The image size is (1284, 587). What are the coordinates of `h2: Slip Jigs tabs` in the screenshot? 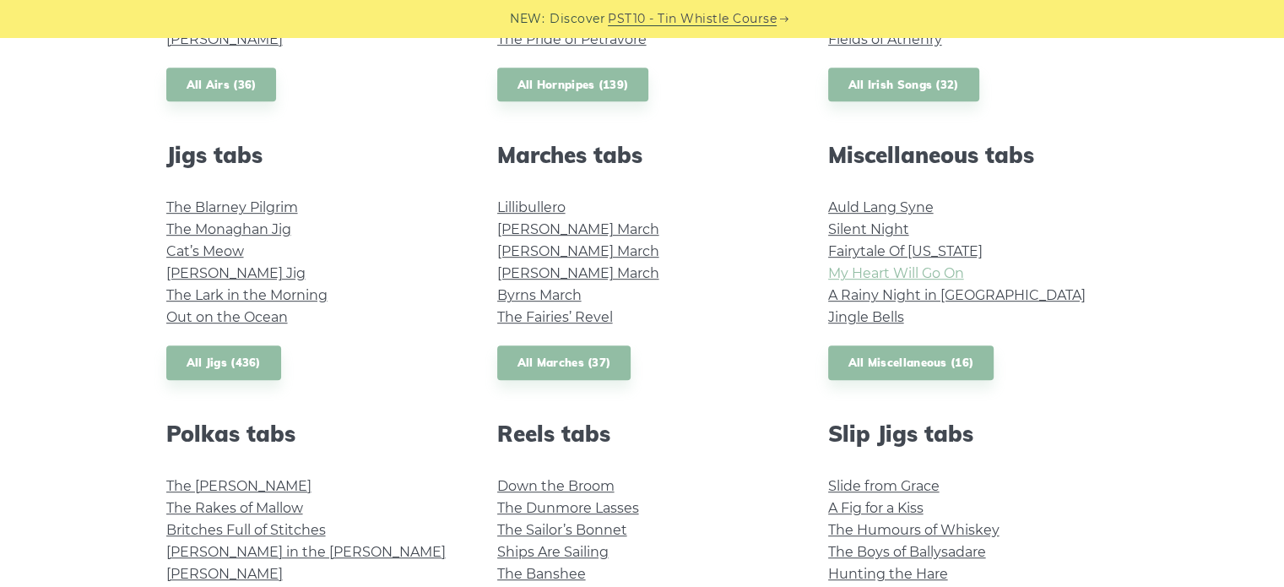 It's located at (974, 433).